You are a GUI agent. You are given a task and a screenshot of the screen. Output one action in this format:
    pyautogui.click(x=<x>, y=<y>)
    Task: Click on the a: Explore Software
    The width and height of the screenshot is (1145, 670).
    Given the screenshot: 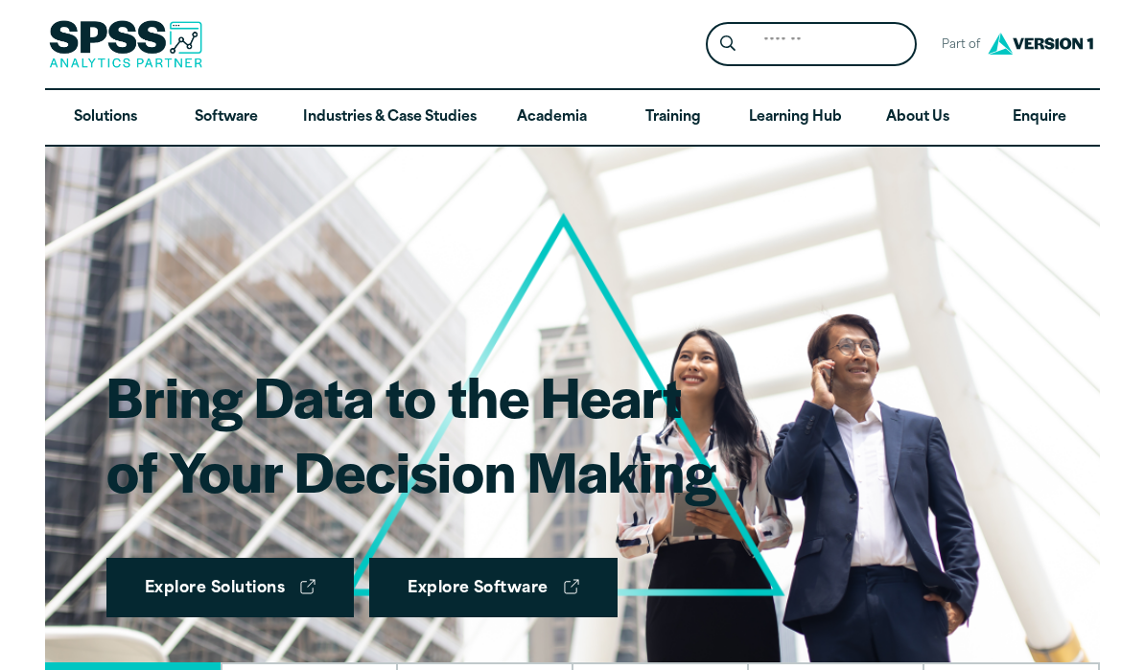 What is the action you would take?
    pyautogui.click(x=493, y=588)
    